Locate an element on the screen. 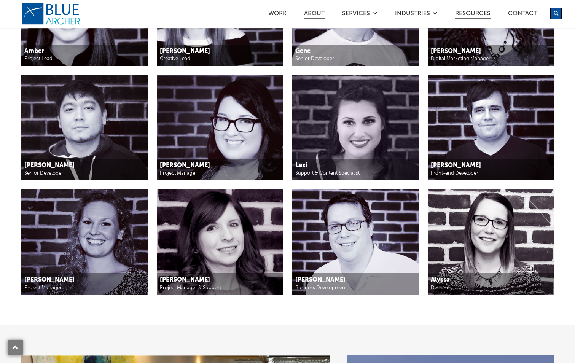 The image size is (575, 363). div: Designer is located at coordinates (490, 288).